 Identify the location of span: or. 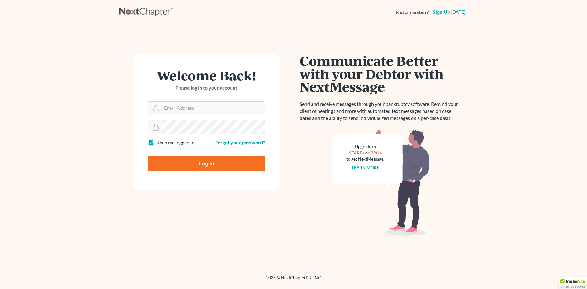
(368, 153).